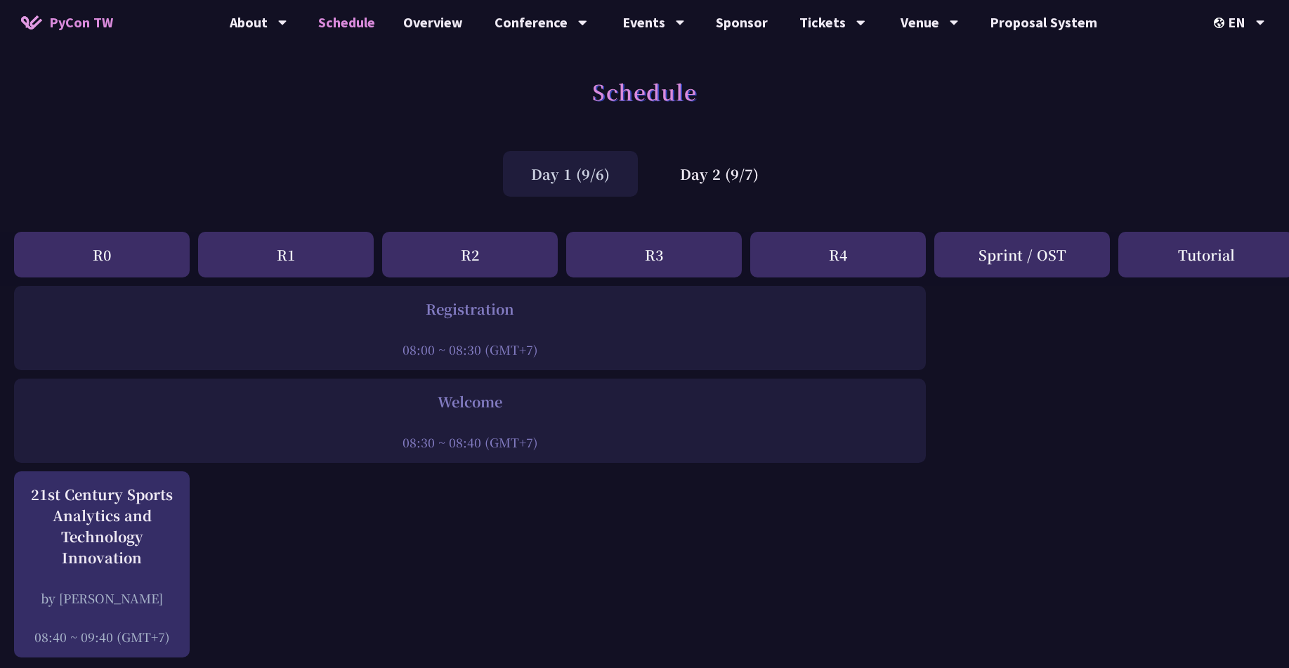  I want to click on img: Locale Icon, so click(1221, 22).